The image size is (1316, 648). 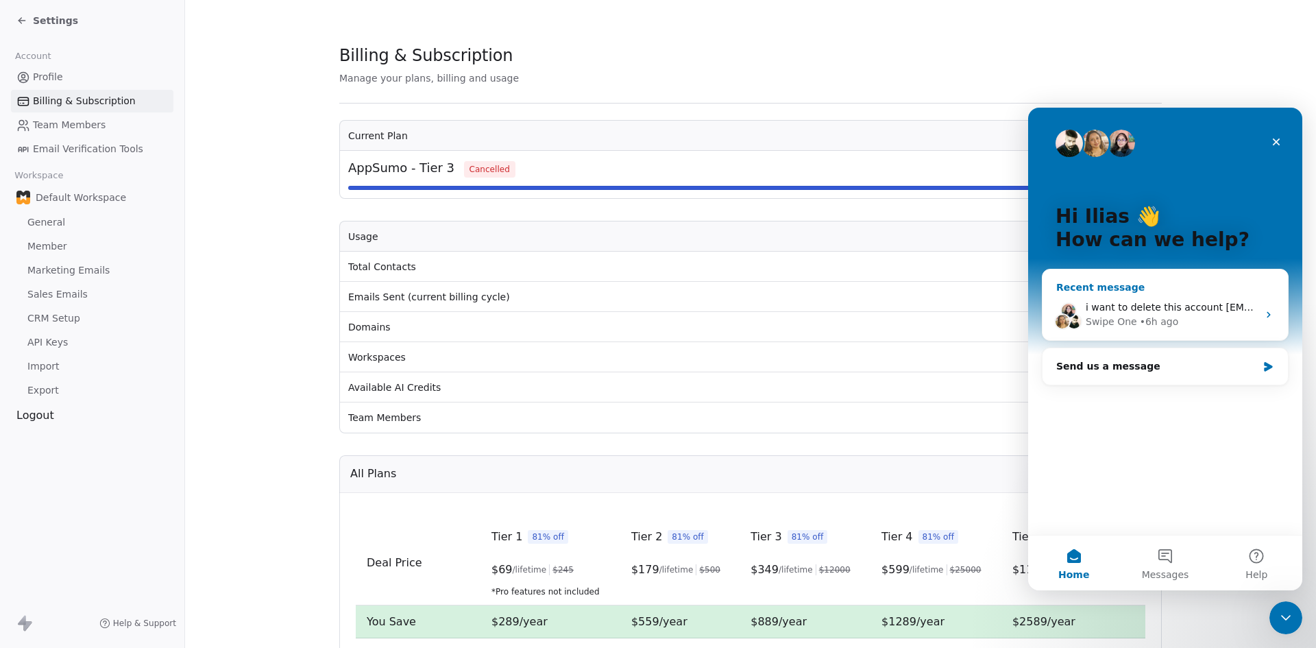 What do you see at coordinates (1026, 417) in the screenshot?
I see `td: 0 / 10` at bounding box center [1026, 417].